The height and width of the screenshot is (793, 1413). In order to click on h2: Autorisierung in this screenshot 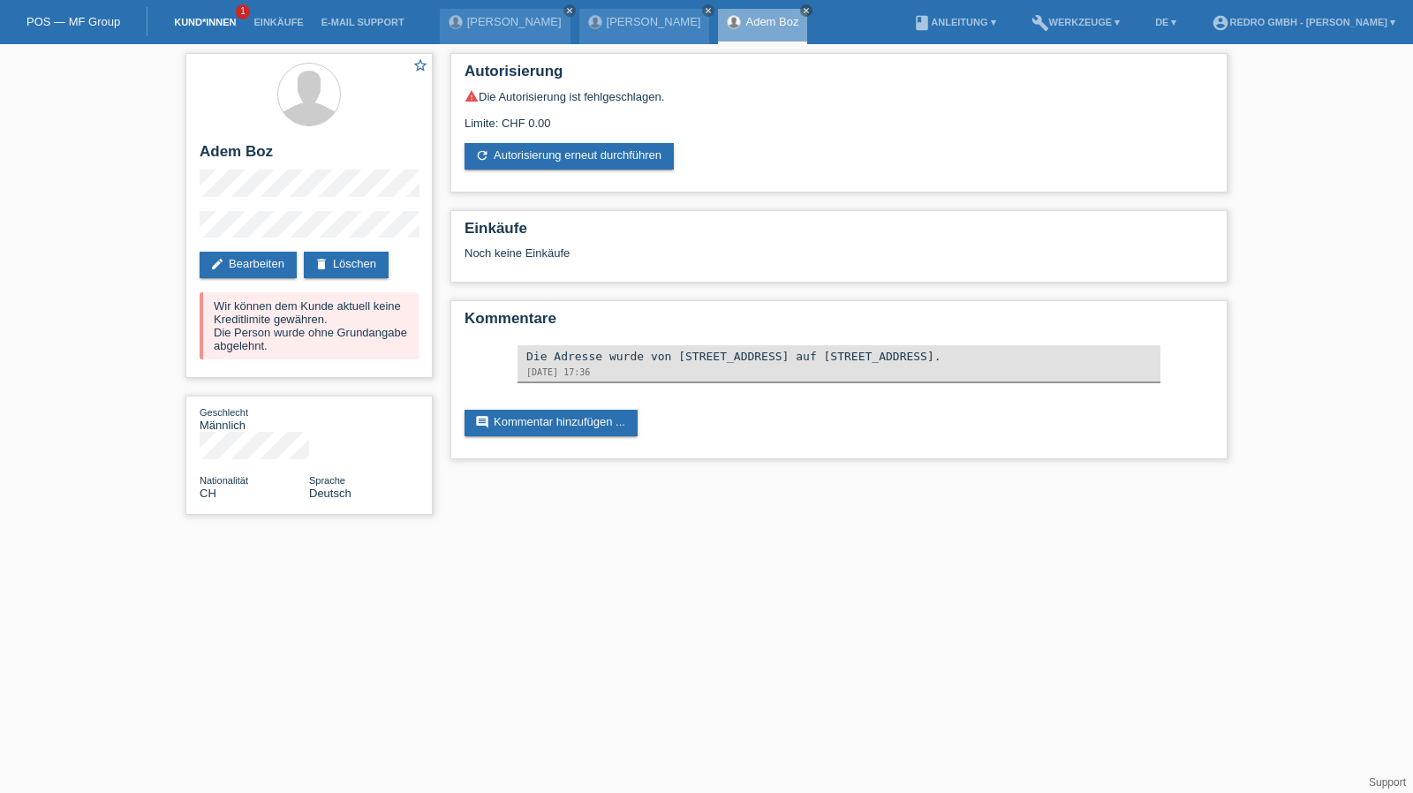, I will do `click(839, 76)`.